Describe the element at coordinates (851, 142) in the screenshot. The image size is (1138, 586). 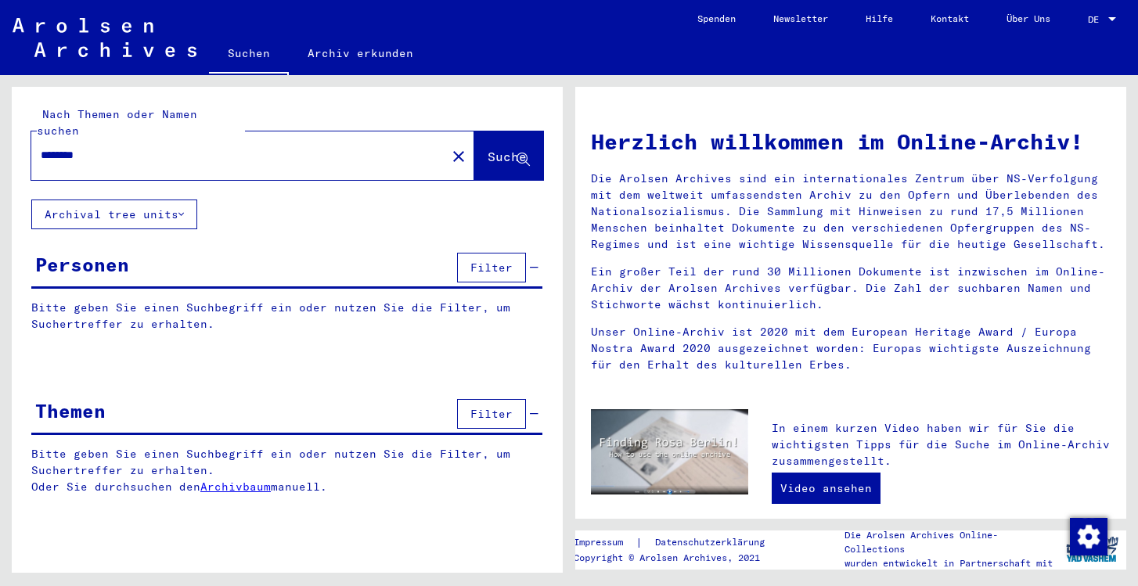
I see `h1: Herzlich willkommen im Online-Archiv!` at that location.